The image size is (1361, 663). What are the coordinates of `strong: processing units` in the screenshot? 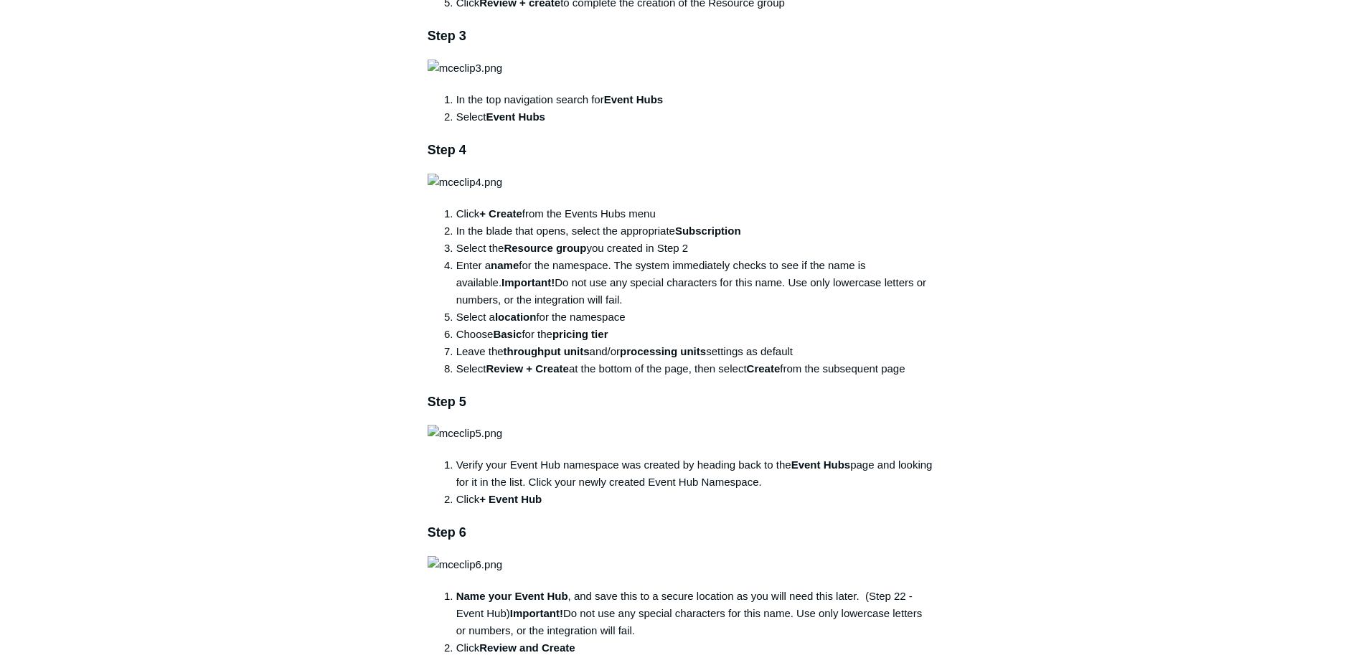 It's located at (663, 351).